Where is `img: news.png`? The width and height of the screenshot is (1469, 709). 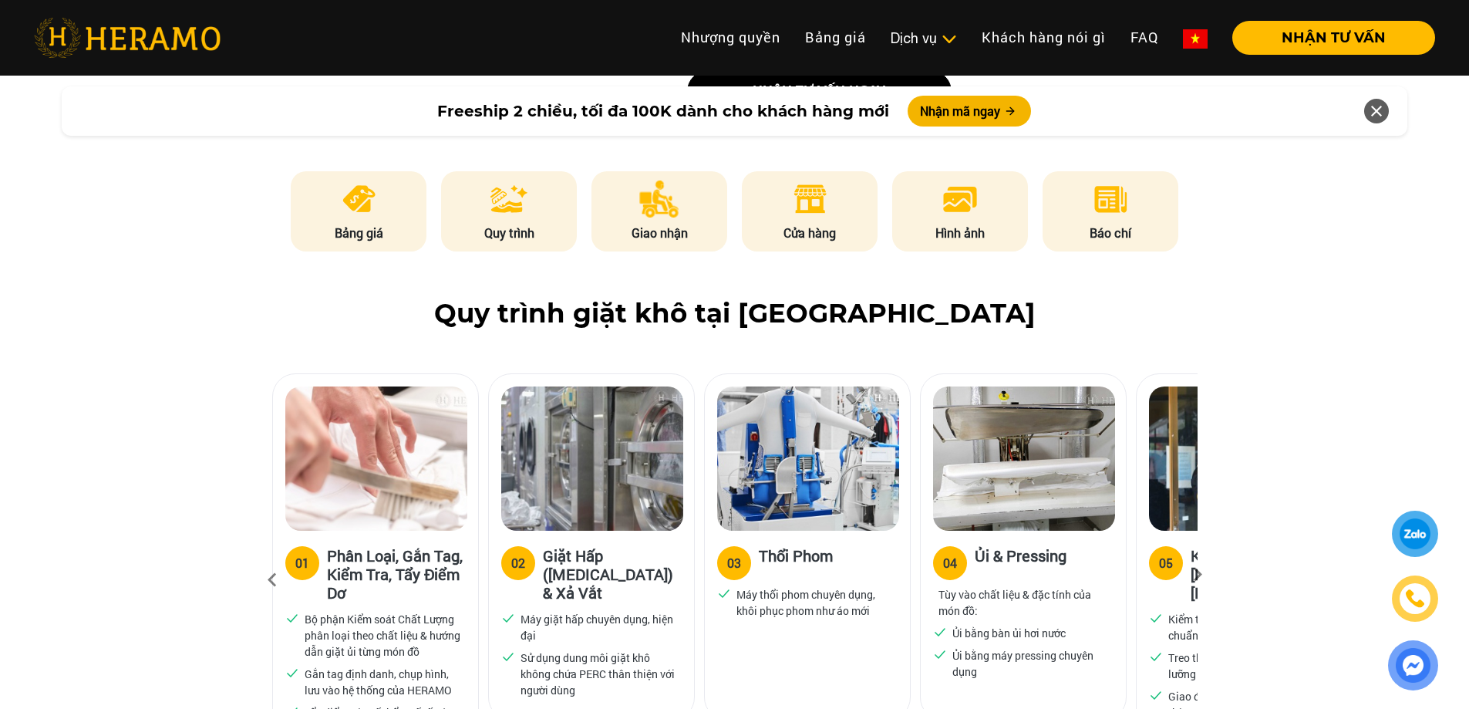 img: news.png is located at coordinates (1111, 199).